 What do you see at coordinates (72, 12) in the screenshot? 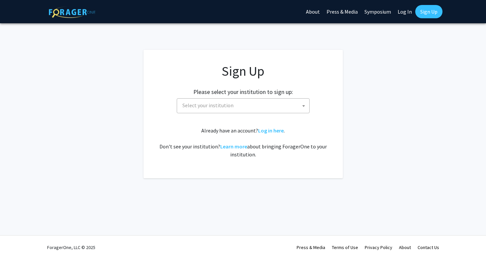
I see `img: ForagerOne Logo` at bounding box center [72, 12].